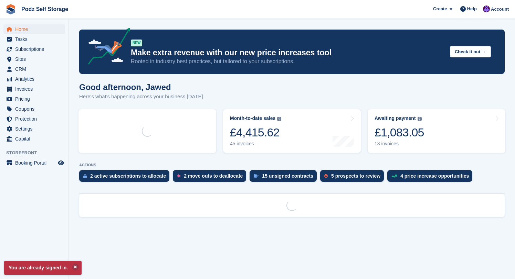 The image size is (515, 279). I want to click on h1: Good afternoon, Jawed, so click(141, 87).